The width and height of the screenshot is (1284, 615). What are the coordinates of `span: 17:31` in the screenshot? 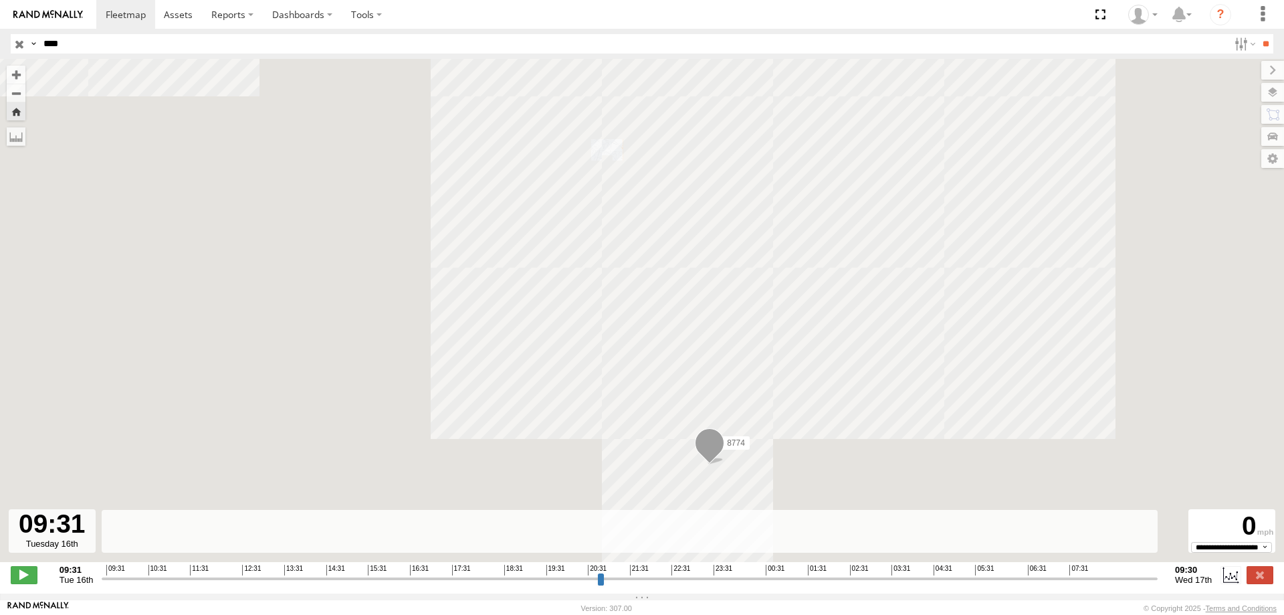 It's located at (461, 570).